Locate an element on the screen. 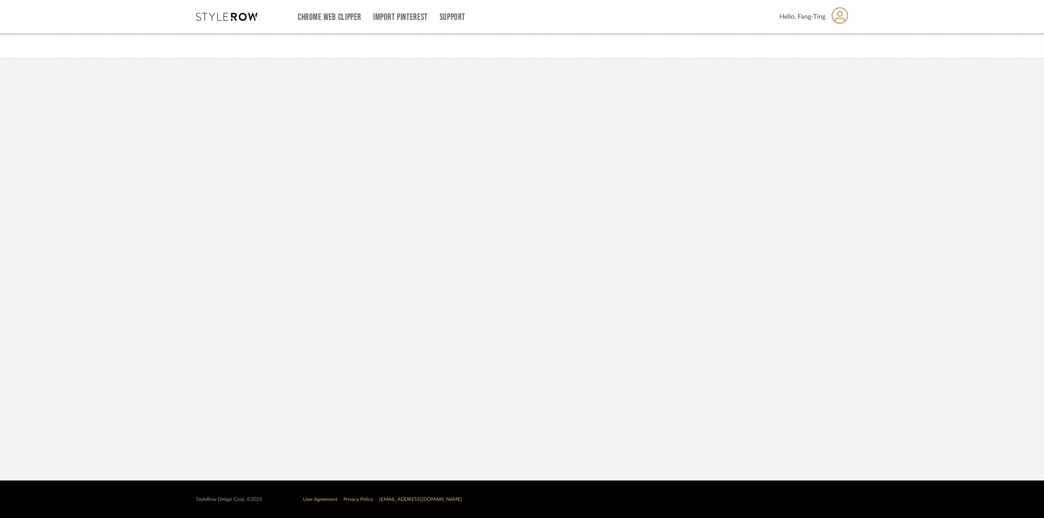  a: Chrome Web Clipper is located at coordinates (329, 17).